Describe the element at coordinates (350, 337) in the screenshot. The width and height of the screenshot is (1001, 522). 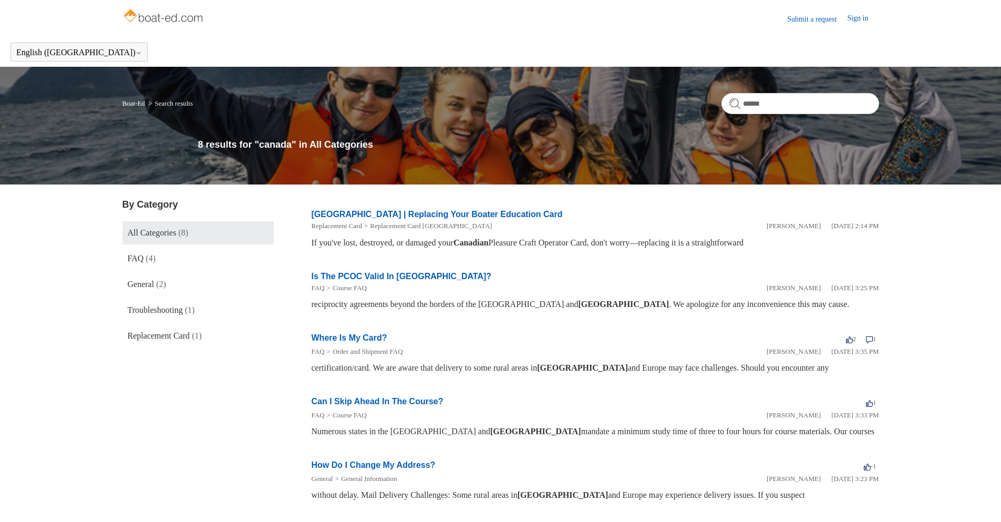
I see `a: Where Is My Card?` at that location.